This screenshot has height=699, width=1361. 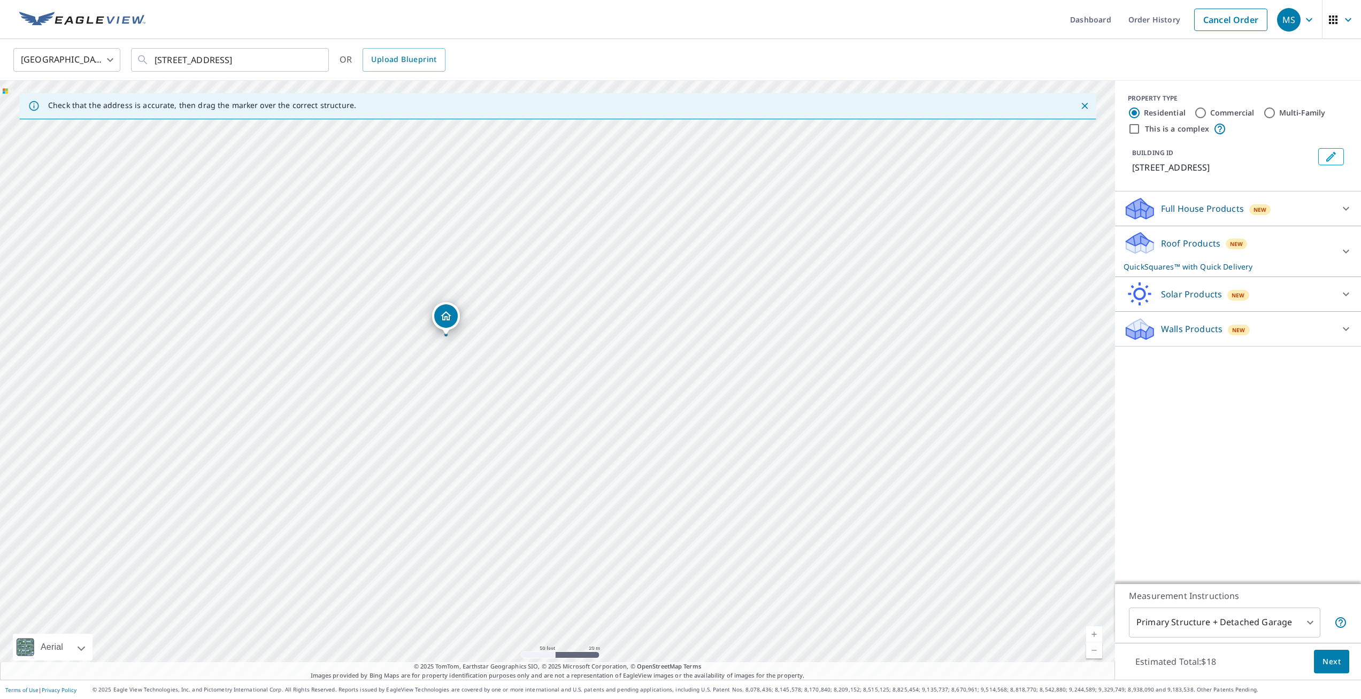 I want to click on a: Terms of Use, so click(x=22, y=690).